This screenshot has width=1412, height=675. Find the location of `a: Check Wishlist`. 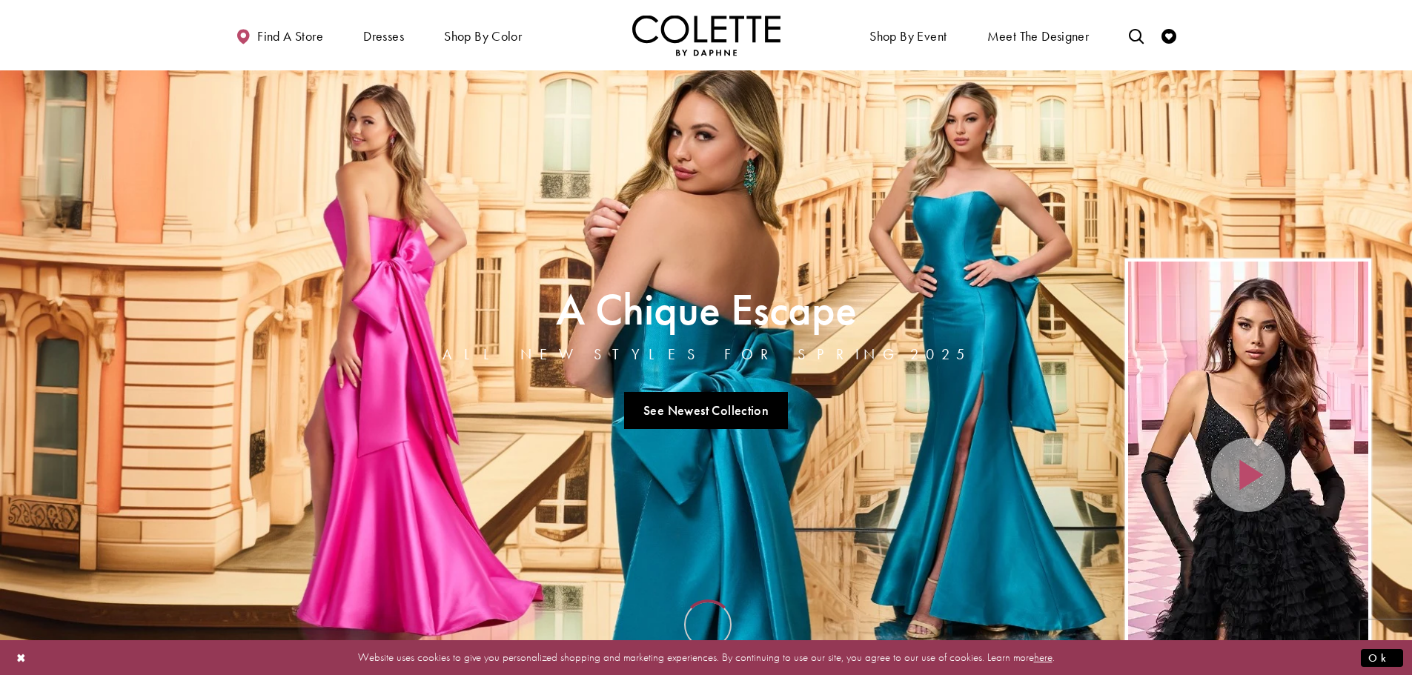

a: Check Wishlist is located at coordinates (1169, 35).